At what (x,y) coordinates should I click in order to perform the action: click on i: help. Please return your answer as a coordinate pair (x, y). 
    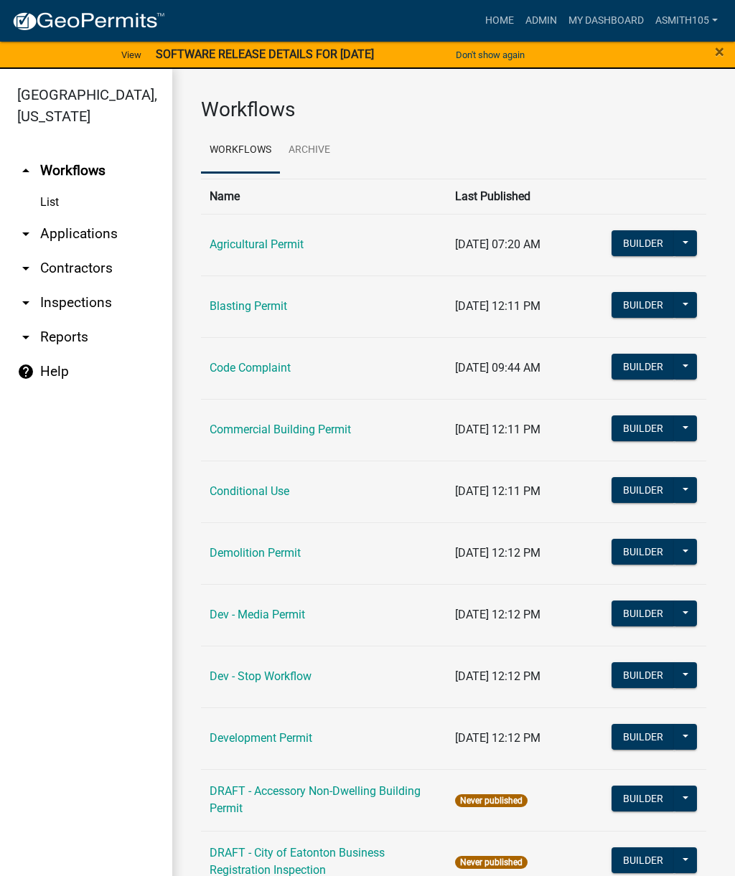
    Looking at the image, I should click on (26, 372).